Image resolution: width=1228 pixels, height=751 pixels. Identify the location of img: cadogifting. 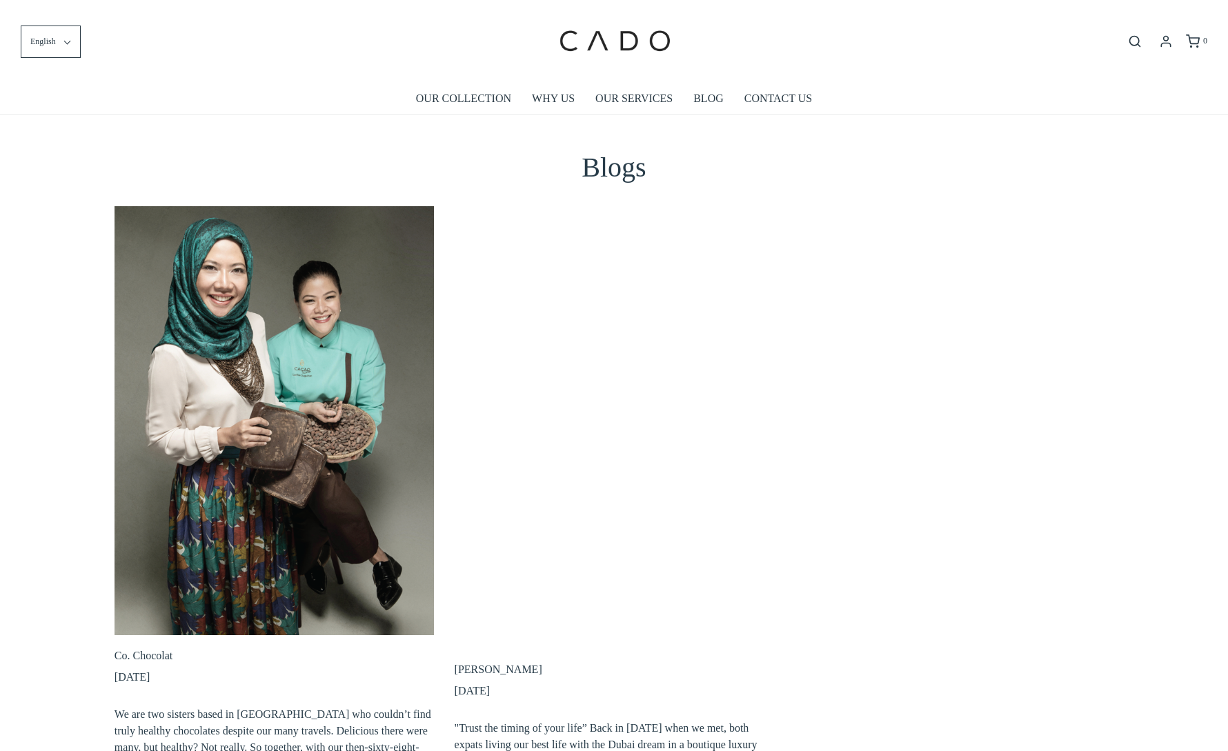
(614, 41).